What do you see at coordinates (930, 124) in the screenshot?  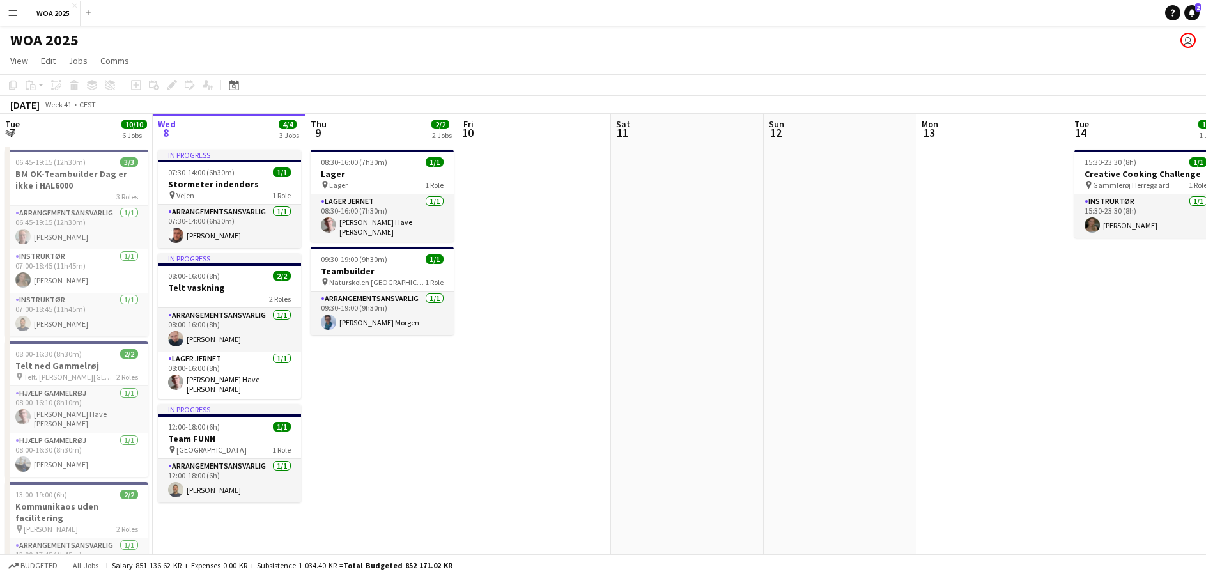 I see `span: Mon` at bounding box center [930, 124].